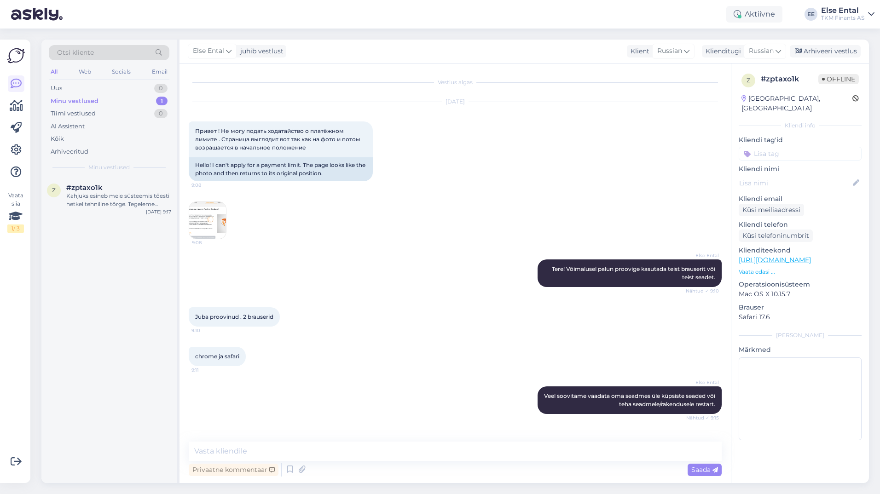 This screenshot has width=880, height=494. I want to click on div: # zptaxo1k, so click(789, 79).